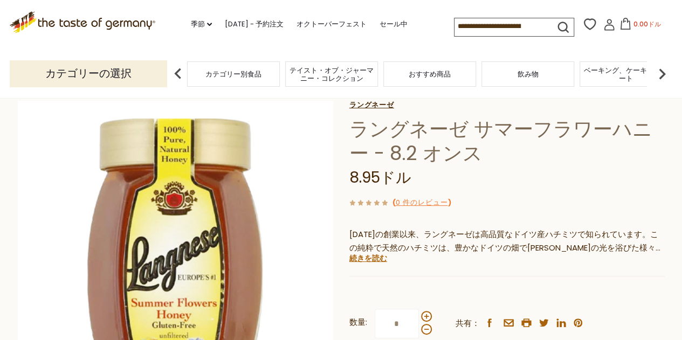  Describe the element at coordinates (368, 258) in the screenshot. I see `font: 続きを読む` at that location.